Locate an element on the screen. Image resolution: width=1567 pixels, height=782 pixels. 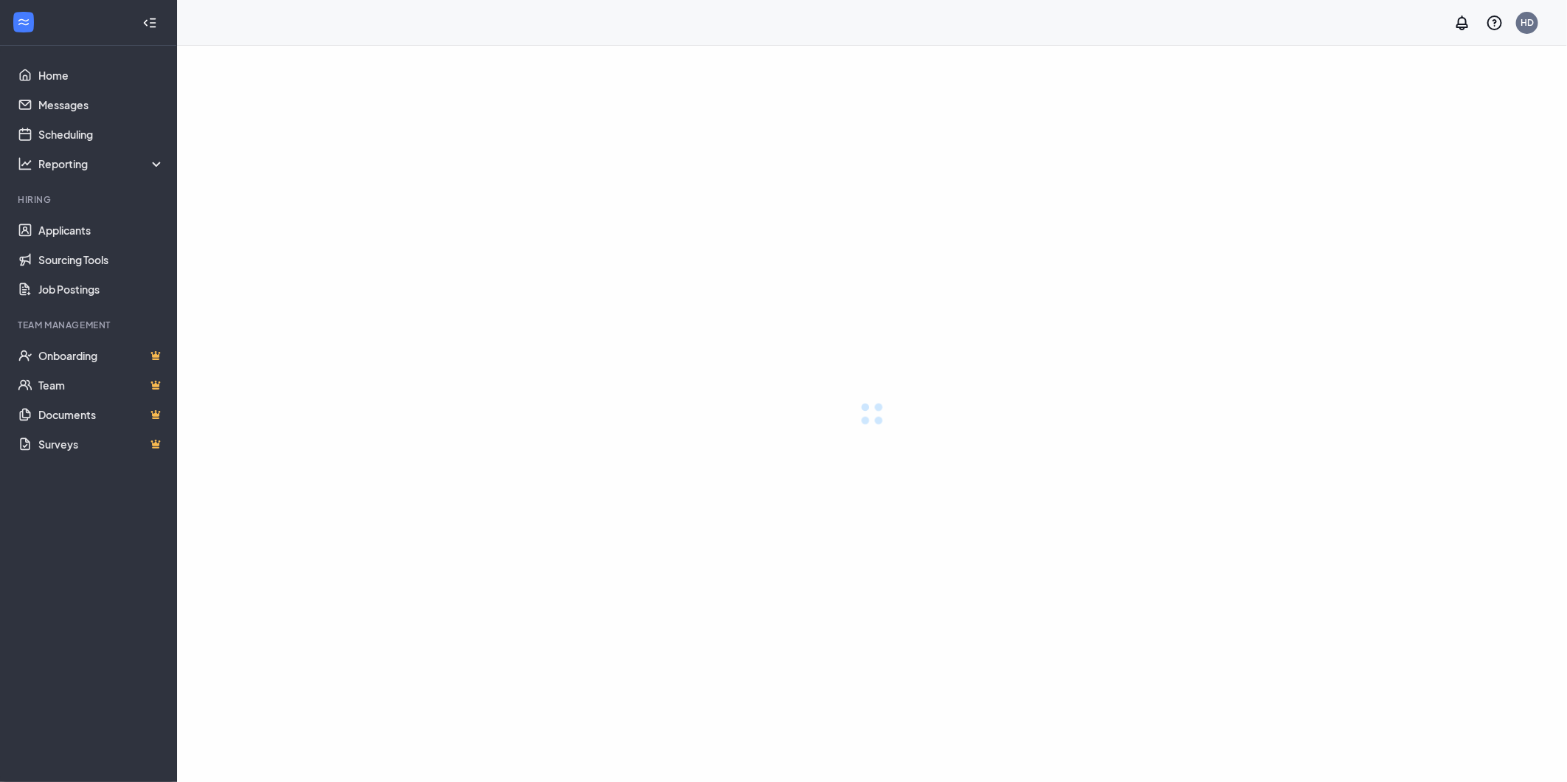
a: TeamCrown is located at coordinates (101, 385).